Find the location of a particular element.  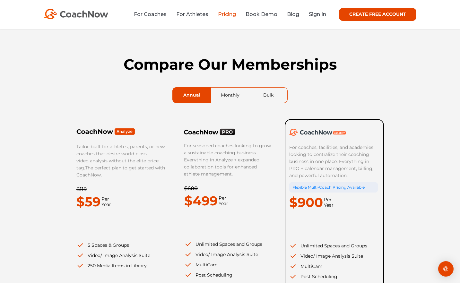

a: Bulk is located at coordinates (268, 95).